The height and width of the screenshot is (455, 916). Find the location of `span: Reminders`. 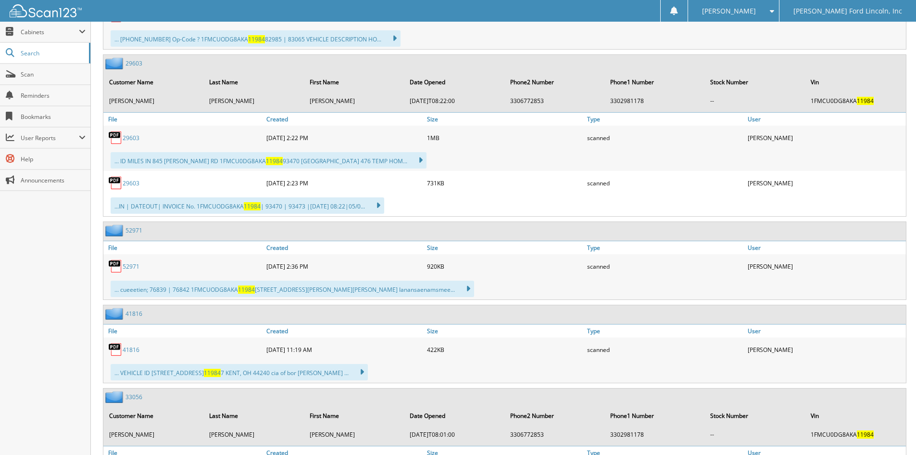

span: Reminders is located at coordinates (53, 95).